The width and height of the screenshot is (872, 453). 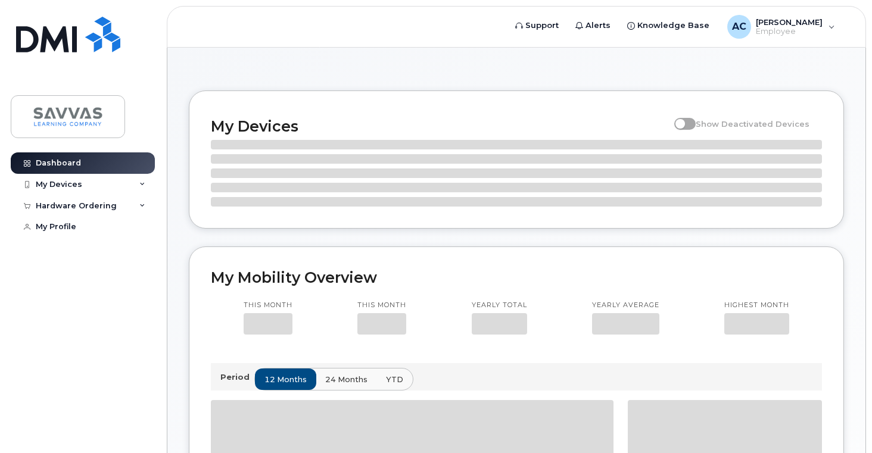 What do you see at coordinates (516, 278) in the screenshot?
I see `h2: My Mobility Overview` at bounding box center [516, 278].